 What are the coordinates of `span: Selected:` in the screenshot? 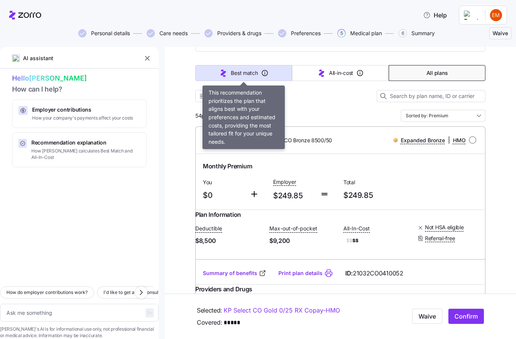 It's located at (209, 310).